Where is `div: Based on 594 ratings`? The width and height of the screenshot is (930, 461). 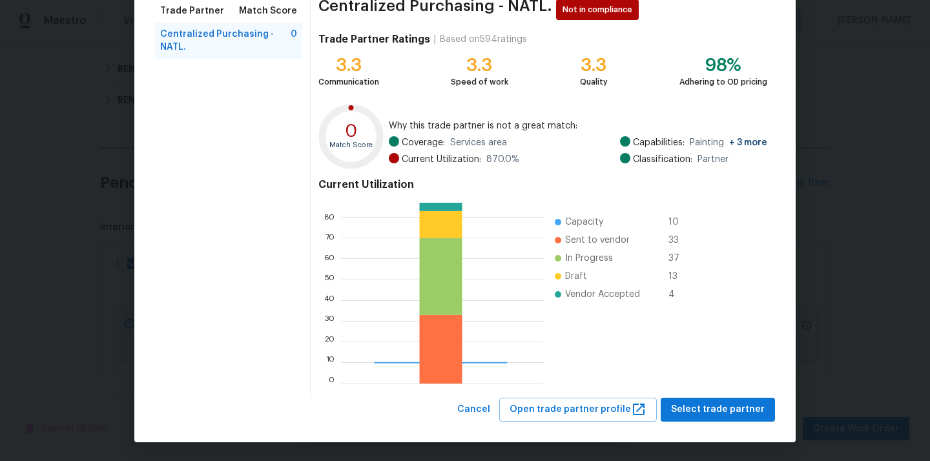
div: Based on 594 ratings is located at coordinates (483, 39).